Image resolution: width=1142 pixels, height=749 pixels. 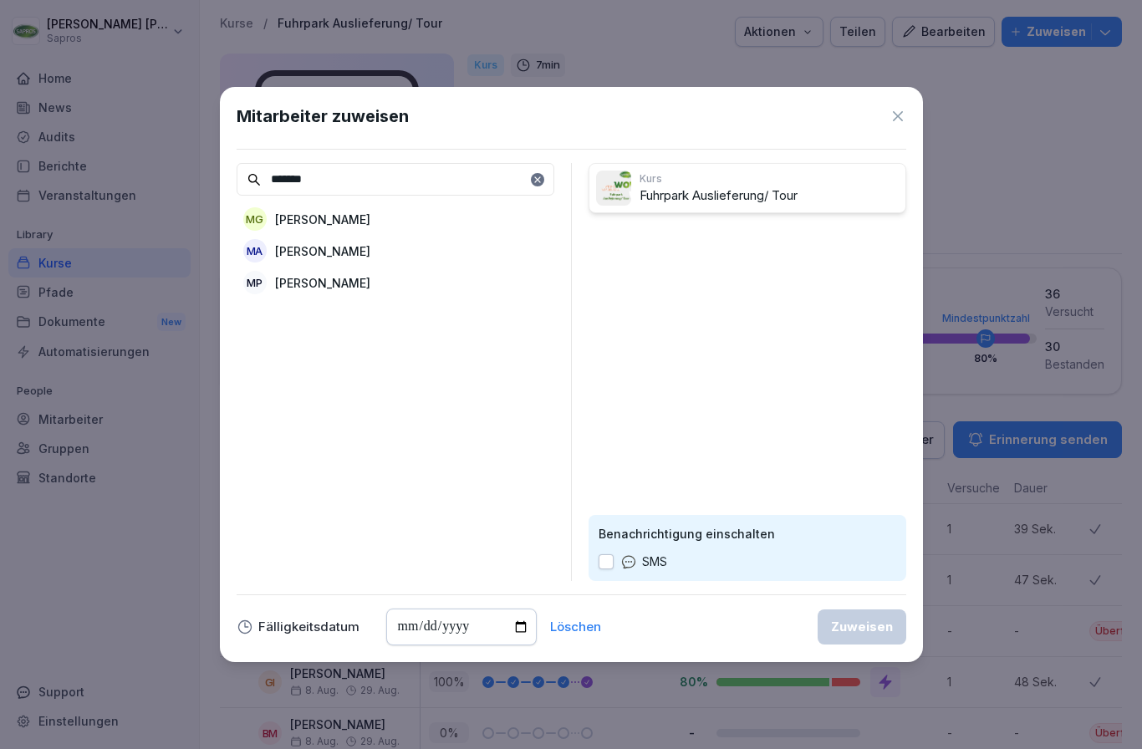 I want to click on p: Fuhrpark Auslieferung/ Tour, so click(x=769, y=196).